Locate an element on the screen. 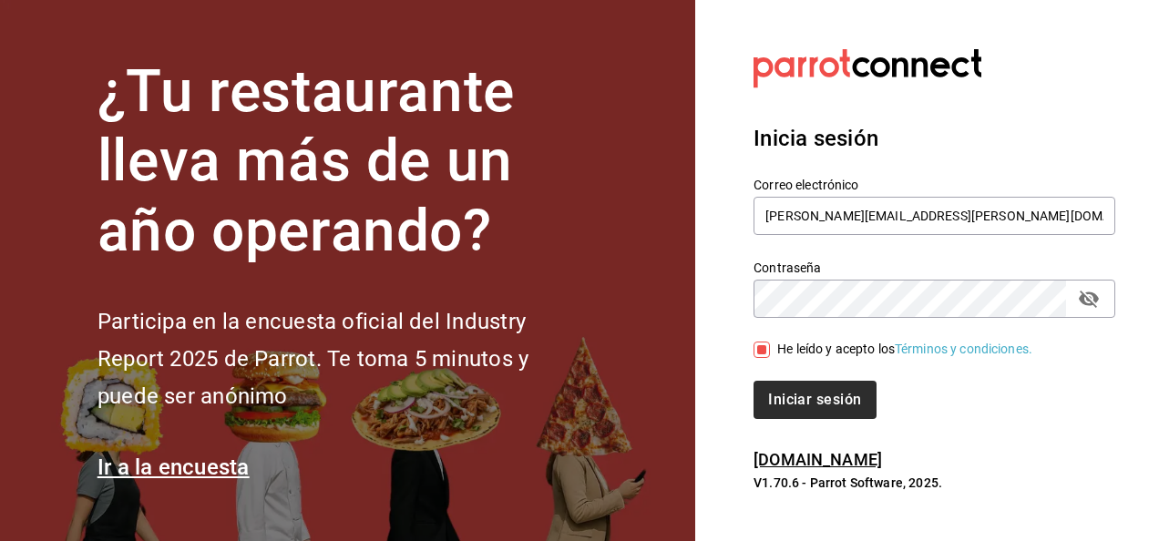 The height and width of the screenshot is (541, 1159). button: passwordField is located at coordinates (1089, 299).